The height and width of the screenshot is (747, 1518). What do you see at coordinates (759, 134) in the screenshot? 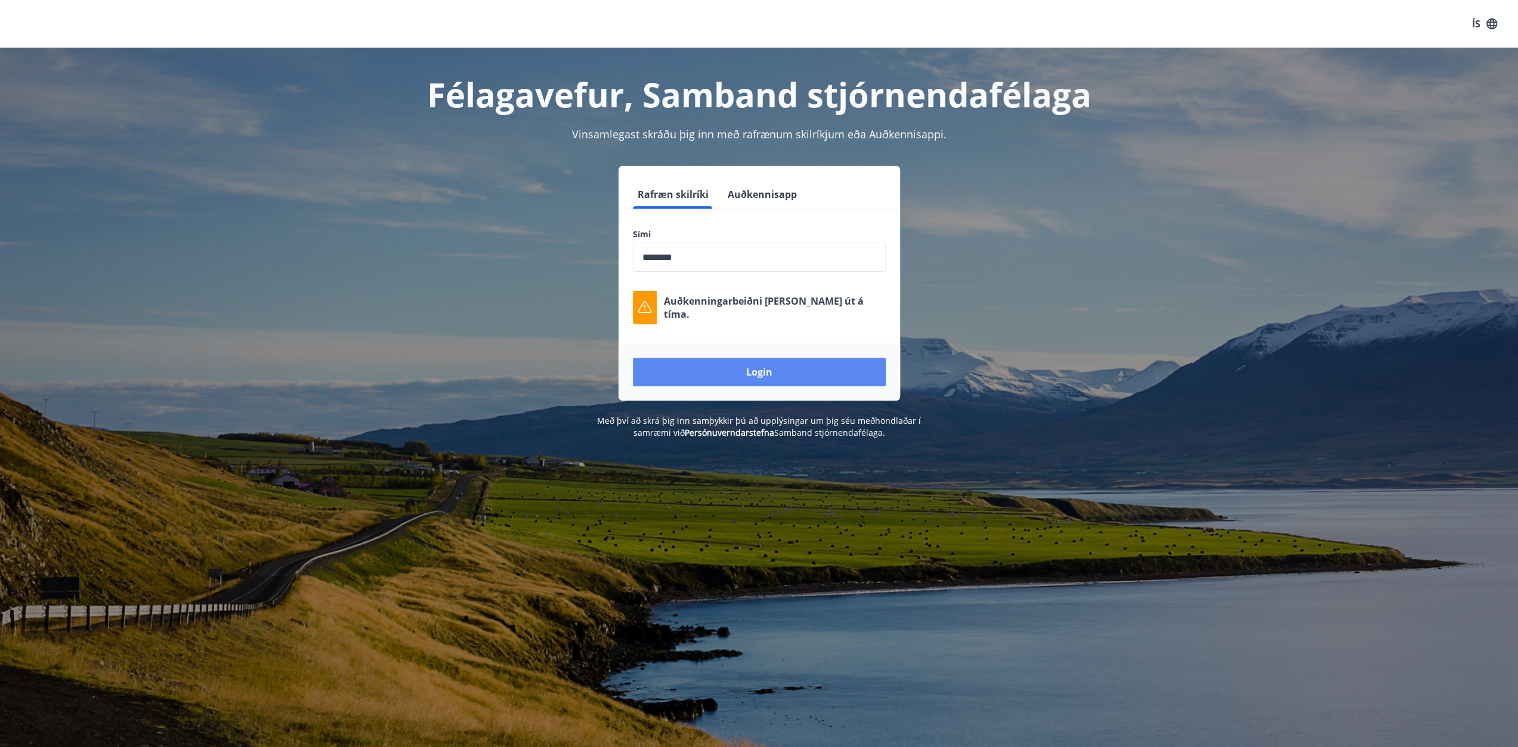
I see `span: Vinsamlegast skráðu þig inn með rafrænum skilríkjum eða Auðkennisappi.` at bounding box center [759, 134].